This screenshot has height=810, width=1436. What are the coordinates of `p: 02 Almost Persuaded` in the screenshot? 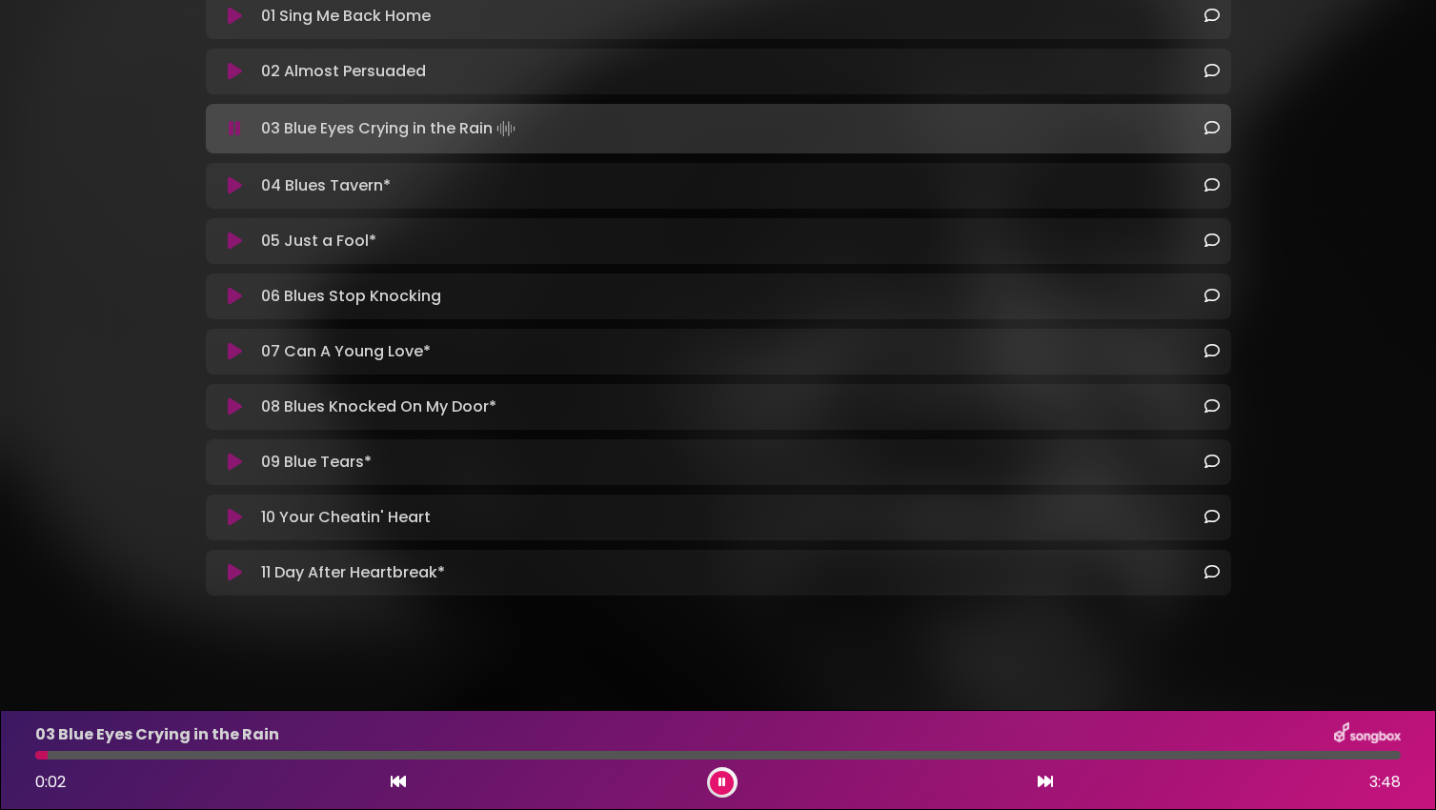 It's located at (343, 71).